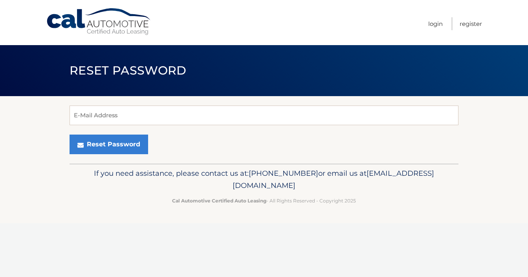 Image resolution: width=528 pixels, height=277 pixels. Describe the element at coordinates (471, 24) in the screenshot. I see `a: Register` at that location.